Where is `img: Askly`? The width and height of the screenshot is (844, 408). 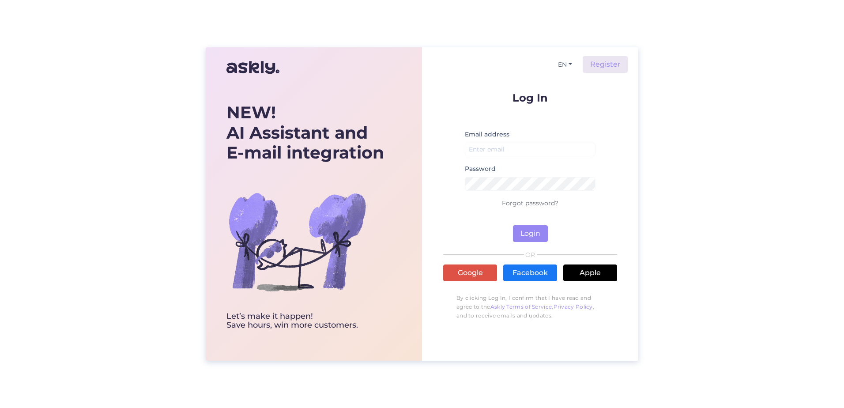
img: Askly is located at coordinates (253, 68).